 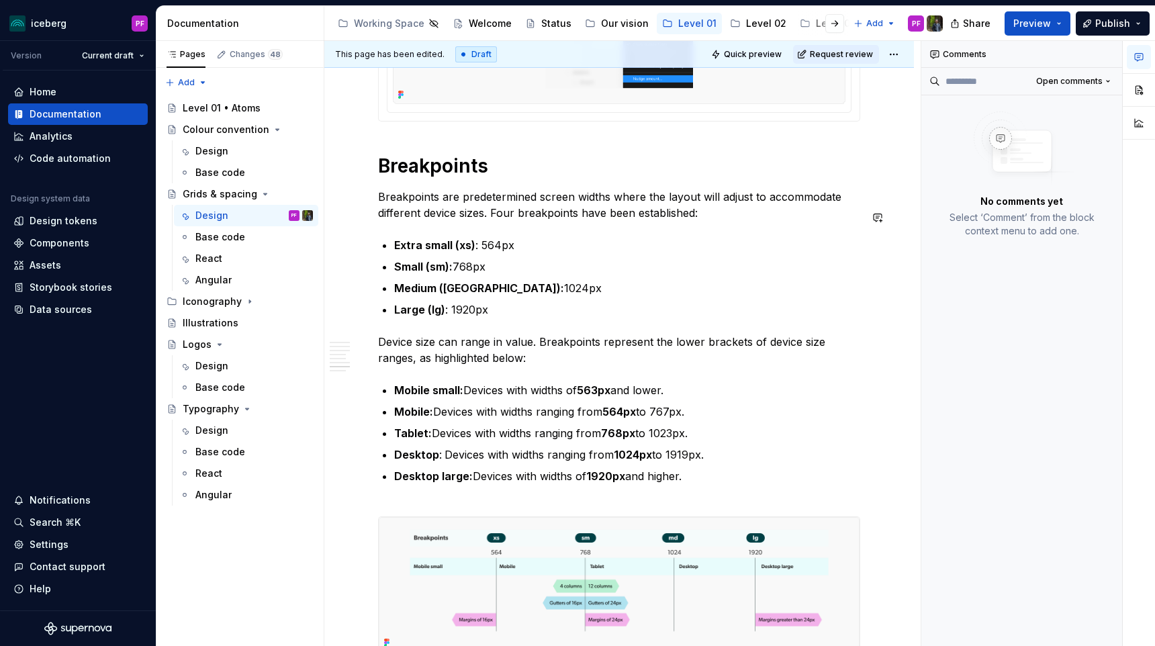 I want to click on div: Search ⌘K, so click(x=55, y=523).